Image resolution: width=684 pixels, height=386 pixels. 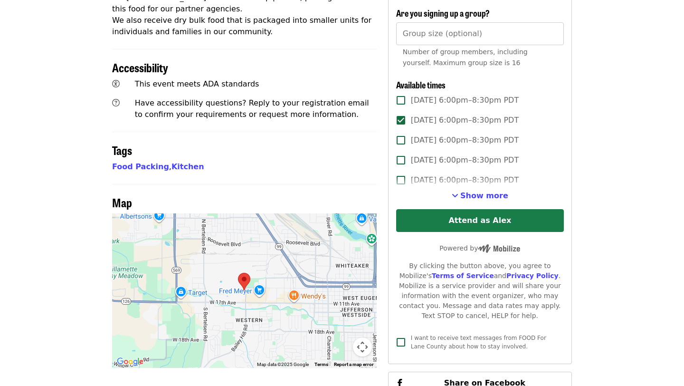 I want to click on button: See more timeslots, so click(x=480, y=196).